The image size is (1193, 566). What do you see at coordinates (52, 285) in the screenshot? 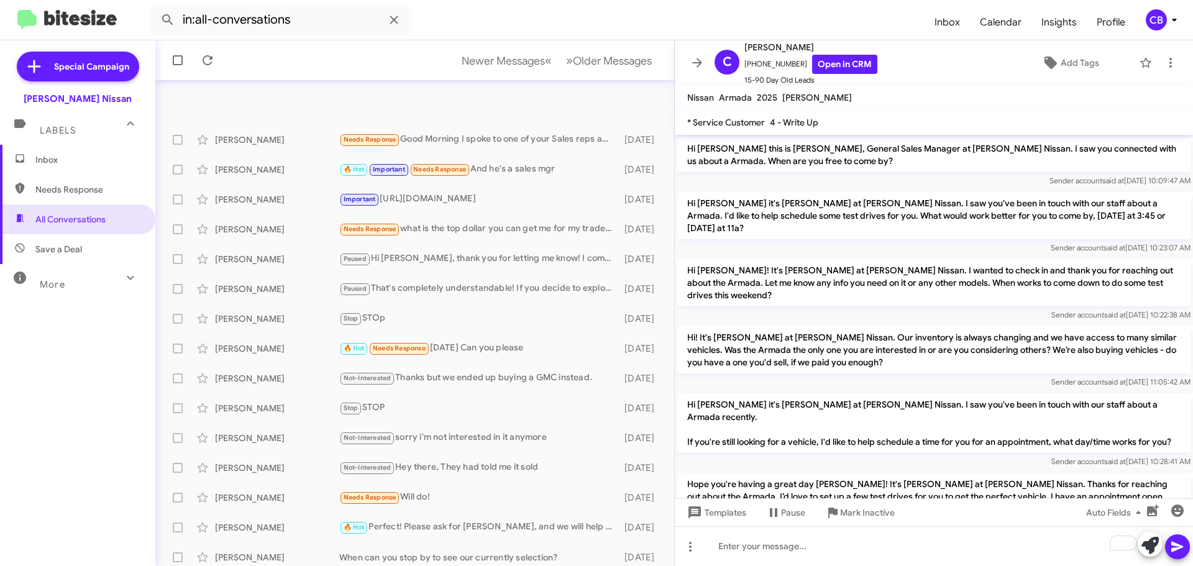
I see `span: More` at bounding box center [52, 285].